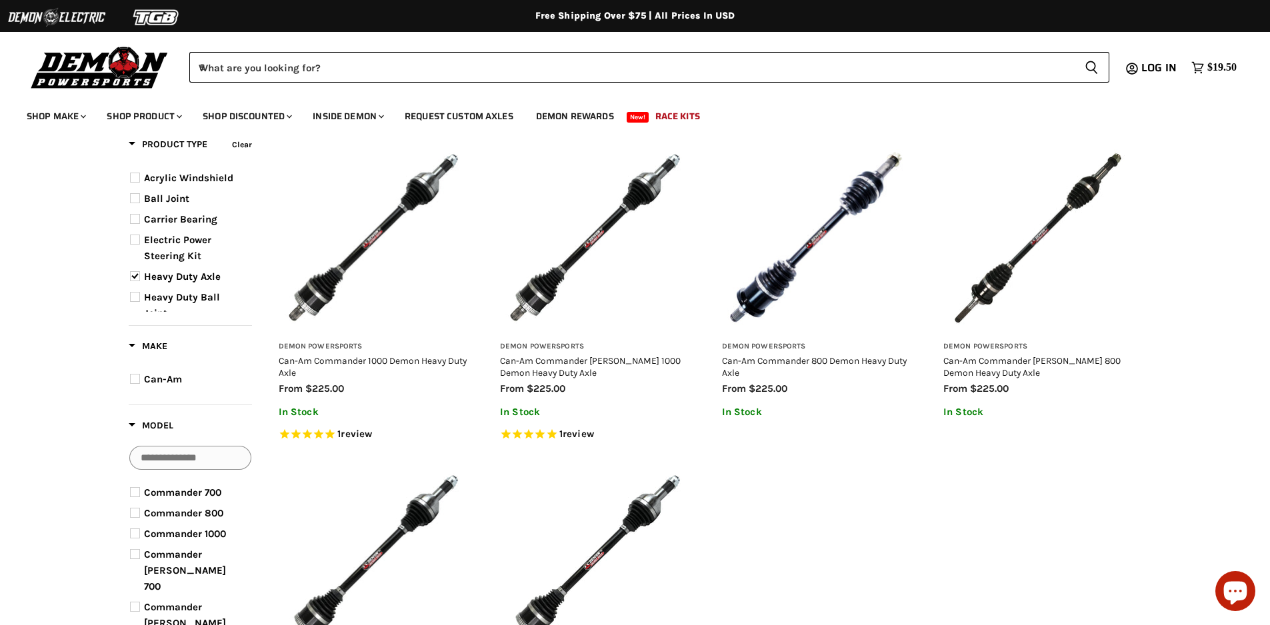 The width and height of the screenshot is (1270, 625). Describe the element at coordinates (177, 248) in the screenshot. I see `span: Electric Power Steering Kit` at that location.